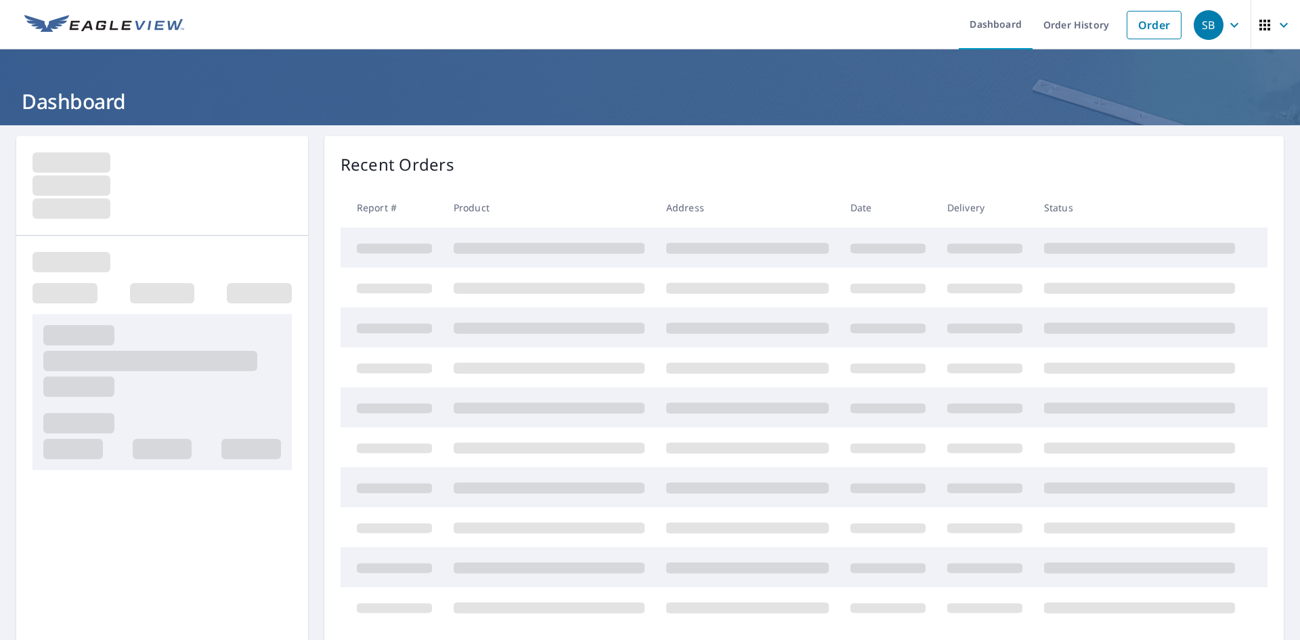 The width and height of the screenshot is (1300, 640). What do you see at coordinates (391, 207) in the screenshot?
I see `th: Report #` at bounding box center [391, 207].